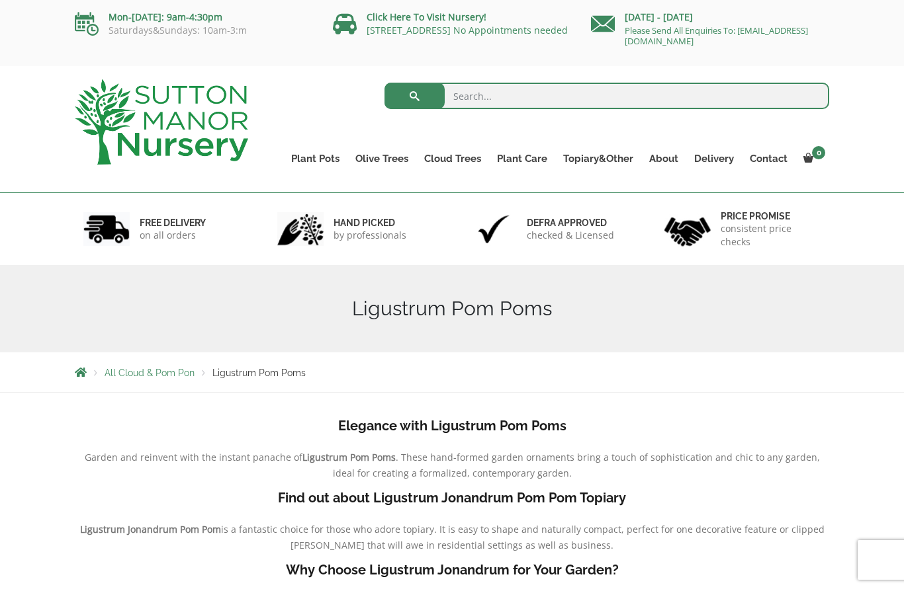  Describe the element at coordinates (452, 498) in the screenshot. I see `b: Find out about Ligustrum Jonandrum Pom Pom Topiary` at that location.